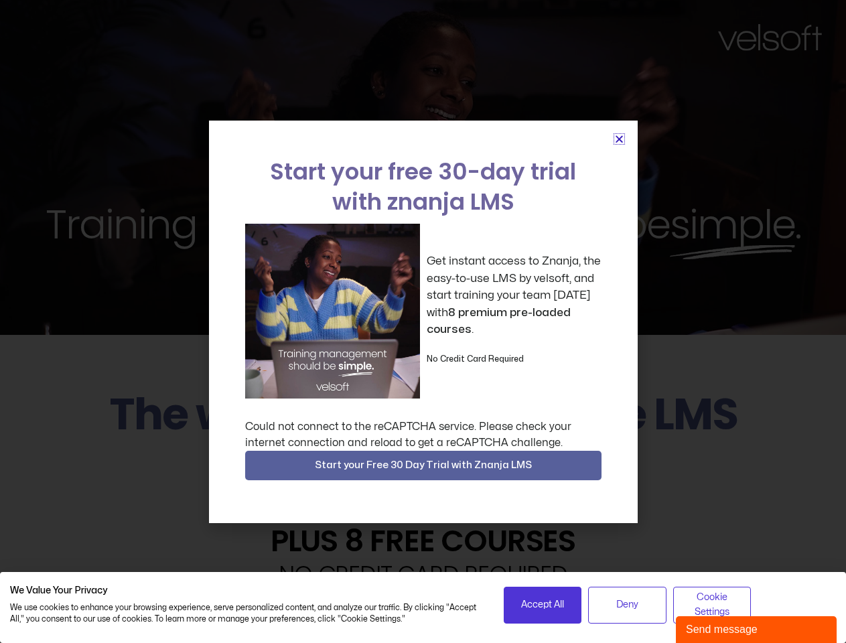 The height and width of the screenshot is (643, 846). I want to click on span: Cookie Settings, so click(712, 605).